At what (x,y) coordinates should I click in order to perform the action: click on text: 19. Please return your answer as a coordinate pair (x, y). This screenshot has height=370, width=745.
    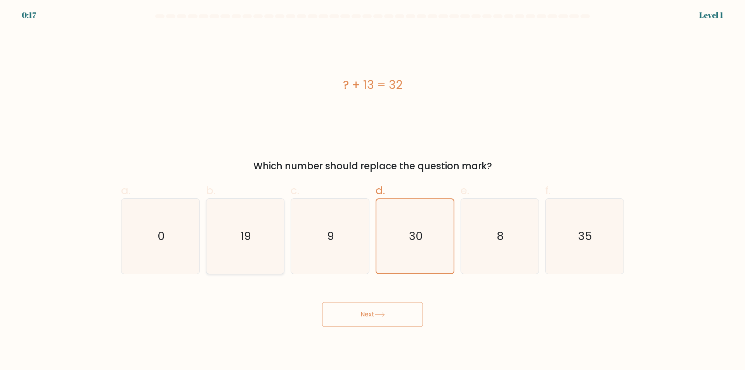
    Looking at the image, I should click on (246, 236).